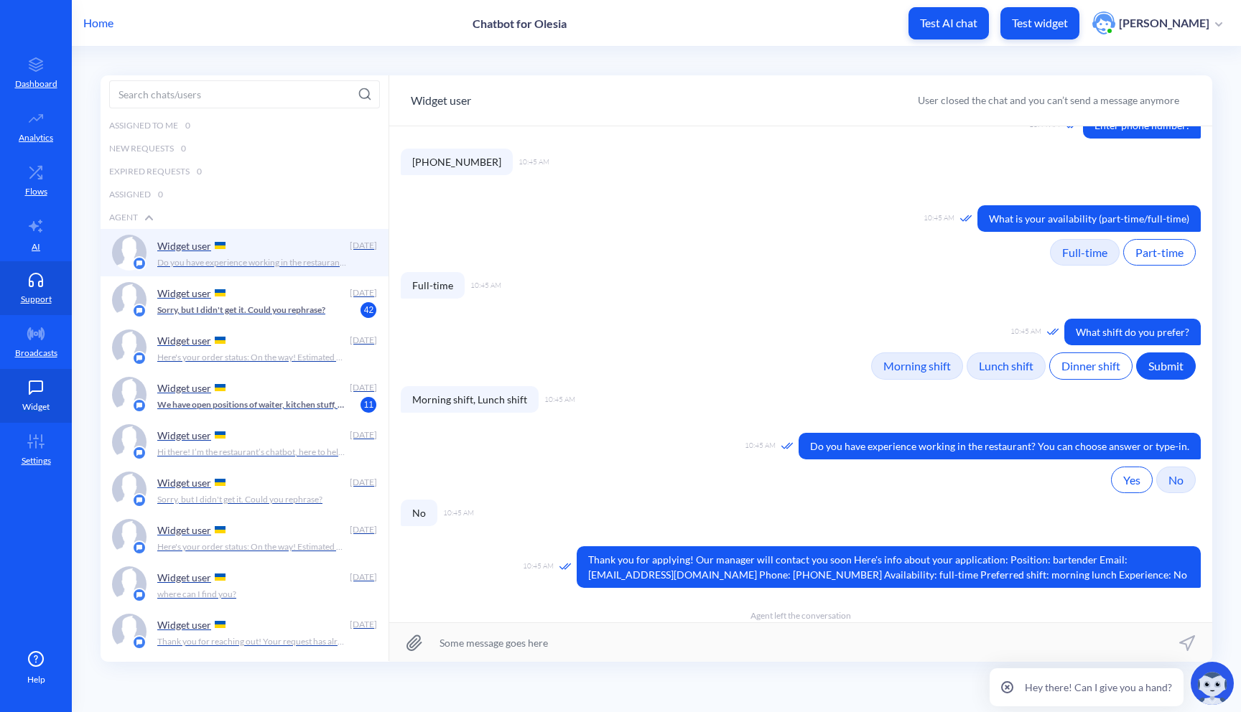 The height and width of the screenshot is (712, 1241). What do you see at coordinates (949, 23) in the screenshot?
I see `a: Test AI chat` at bounding box center [949, 23].